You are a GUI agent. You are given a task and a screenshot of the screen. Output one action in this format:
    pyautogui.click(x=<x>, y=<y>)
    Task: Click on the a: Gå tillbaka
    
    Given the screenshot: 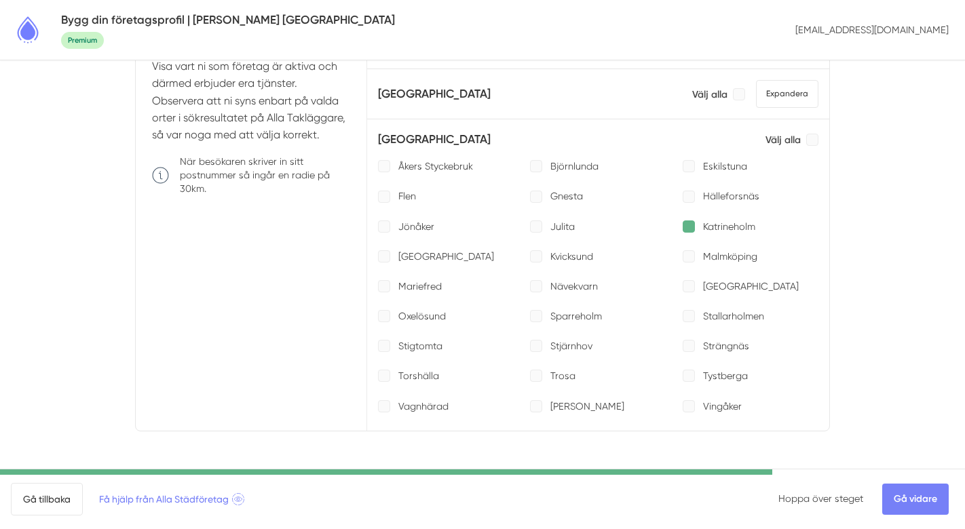 What is the action you would take?
    pyautogui.click(x=47, y=499)
    